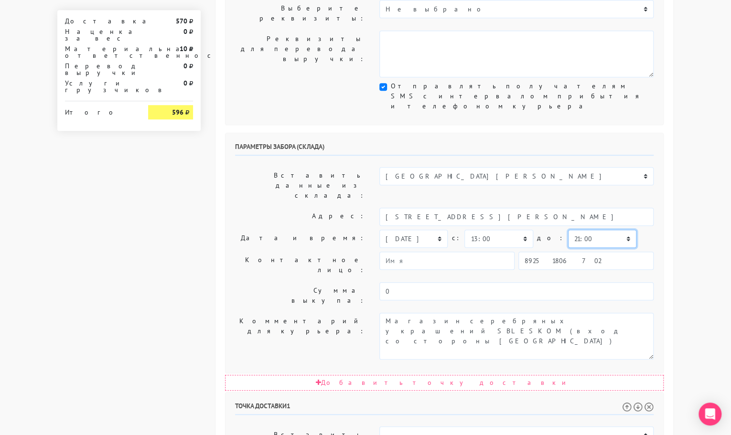  What do you see at coordinates (444, 383) in the screenshot?
I see `div: Добавить точку доставки` at bounding box center [444, 383].